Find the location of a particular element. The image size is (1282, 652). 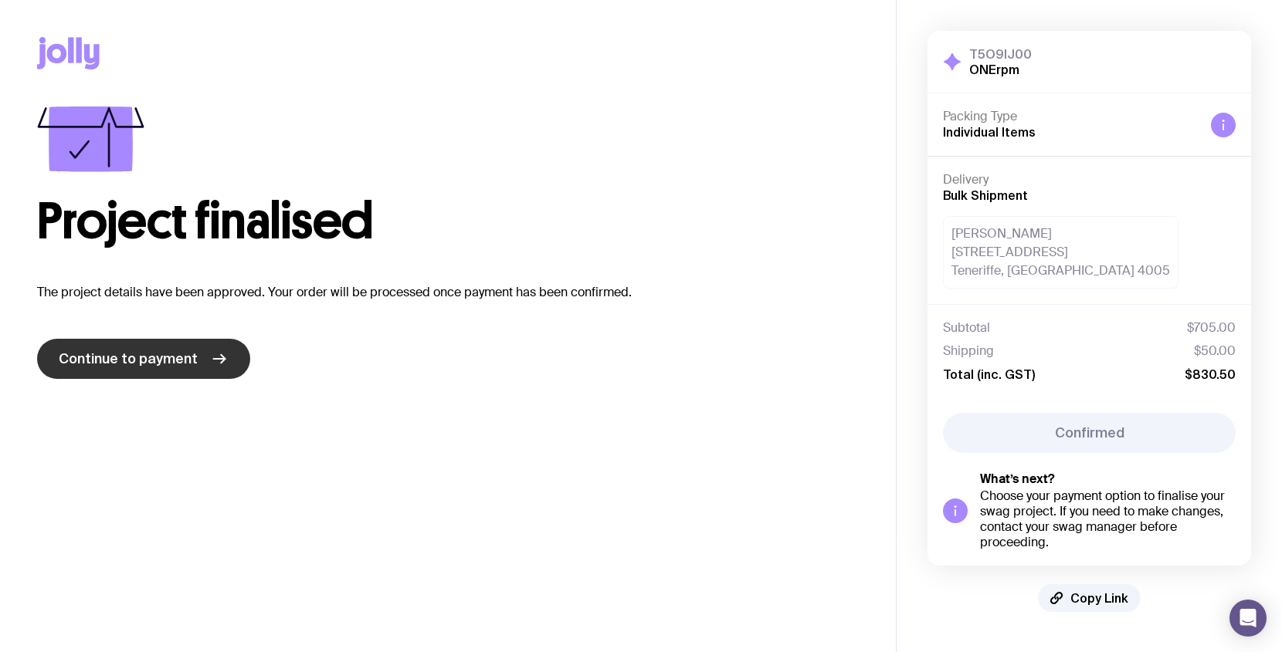

span: $50.00 is located at coordinates (1214, 351).